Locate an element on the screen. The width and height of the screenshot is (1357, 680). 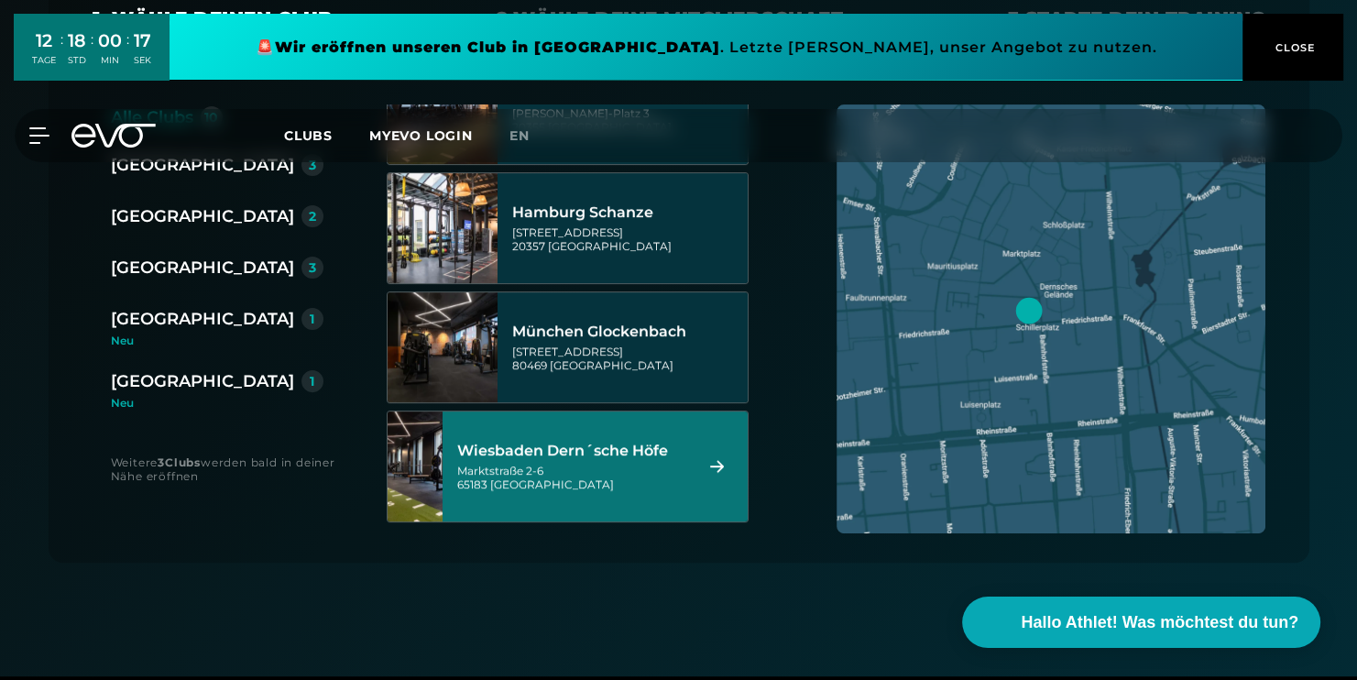
button: CLOSE is located at coordinates (1293, 47).